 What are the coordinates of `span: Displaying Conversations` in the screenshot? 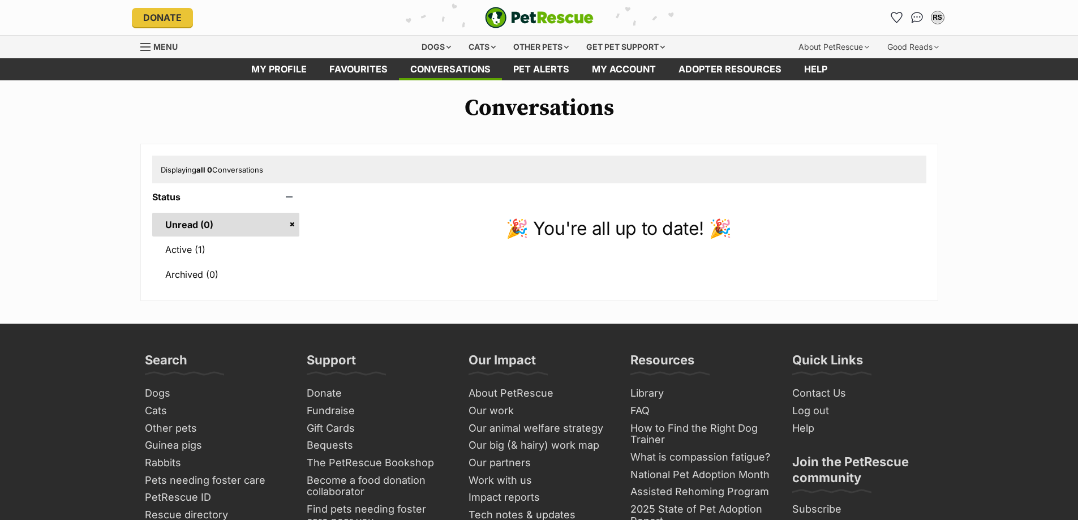 It's located at (212, 170).